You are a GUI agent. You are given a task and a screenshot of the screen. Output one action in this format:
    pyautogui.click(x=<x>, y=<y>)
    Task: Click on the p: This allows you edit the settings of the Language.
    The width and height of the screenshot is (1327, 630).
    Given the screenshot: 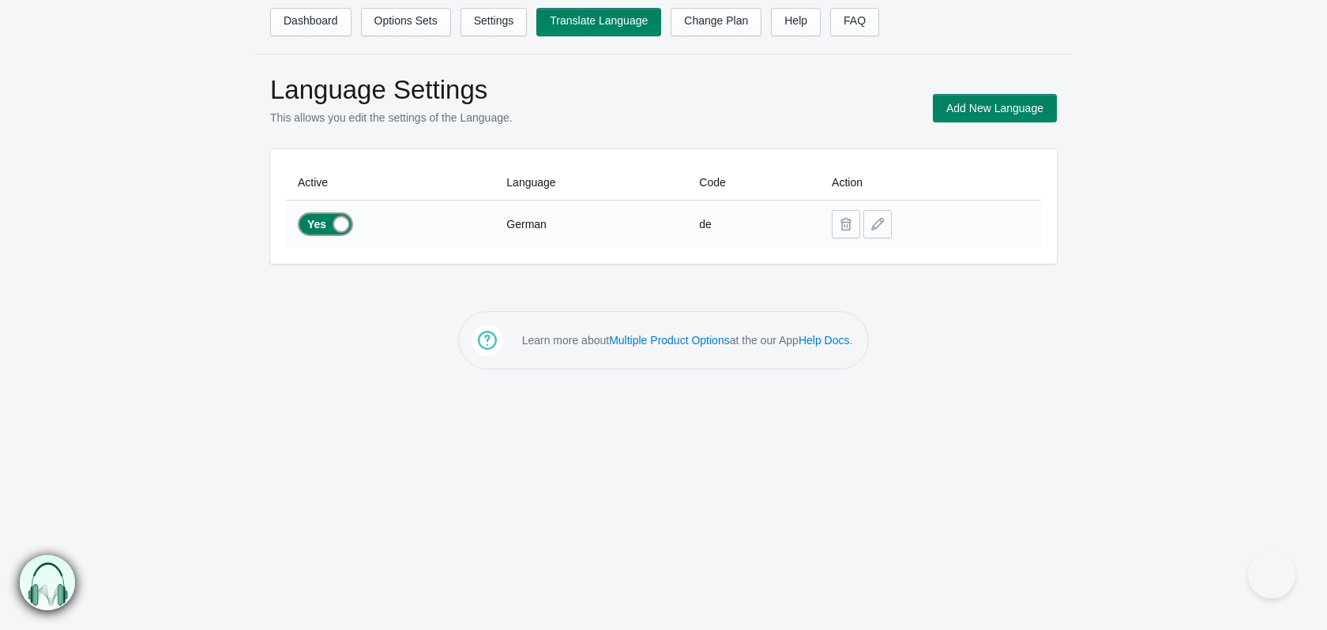 What is the action you would take?
    pyautogui.click(x=591, y=118)
    